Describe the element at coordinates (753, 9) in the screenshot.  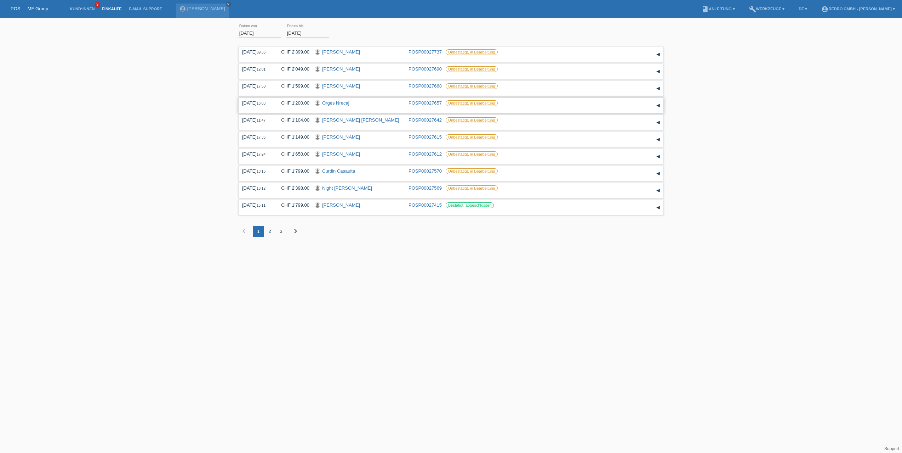
I see `i: build` at that location.